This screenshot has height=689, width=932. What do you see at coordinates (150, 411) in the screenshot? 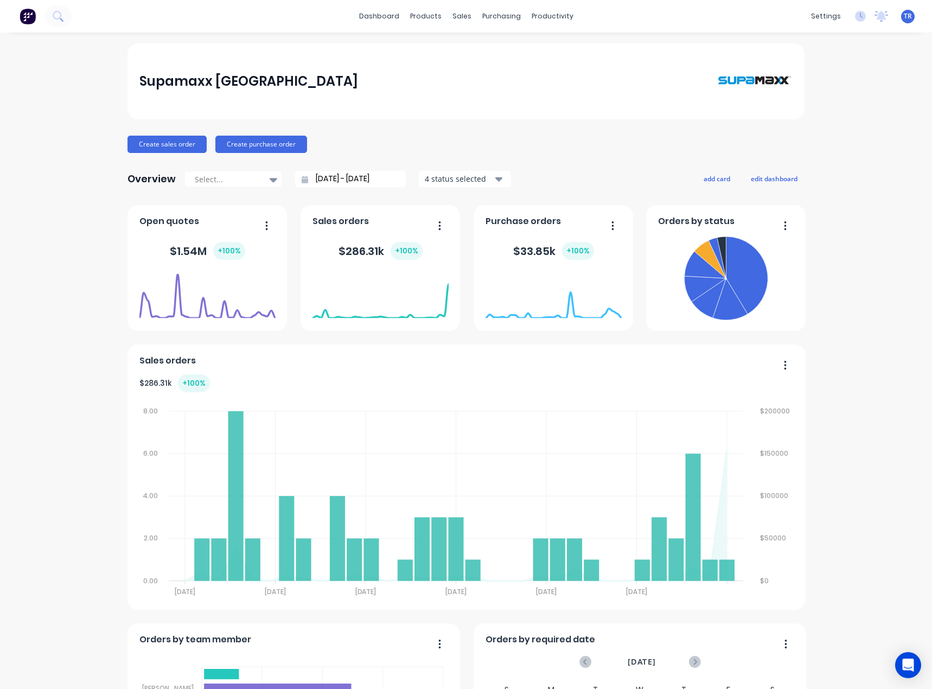
I see `tspan: 8.00` at bounding box center [150, 411].